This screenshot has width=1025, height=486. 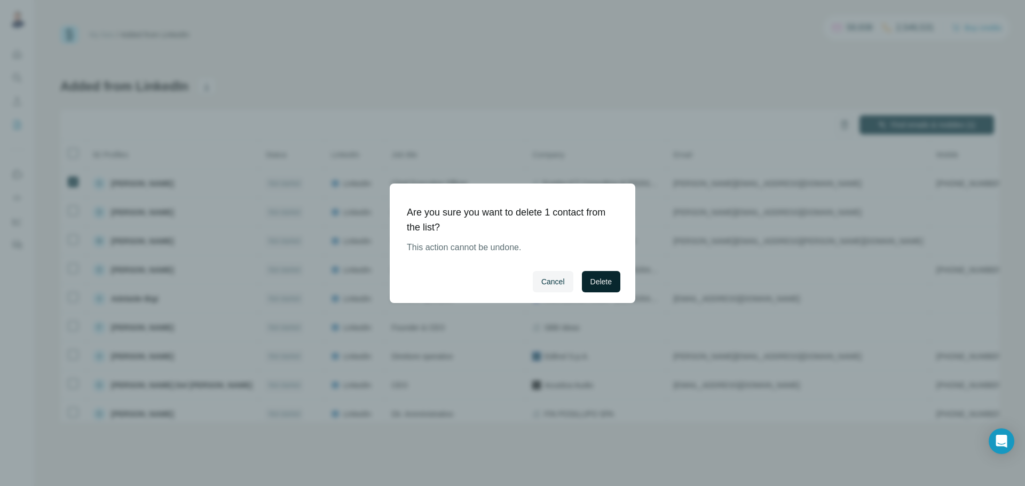 What do you see at coordinates (553, 282) in the screenshot?
I see `button: Cancel` at bounding box center [553, 282].